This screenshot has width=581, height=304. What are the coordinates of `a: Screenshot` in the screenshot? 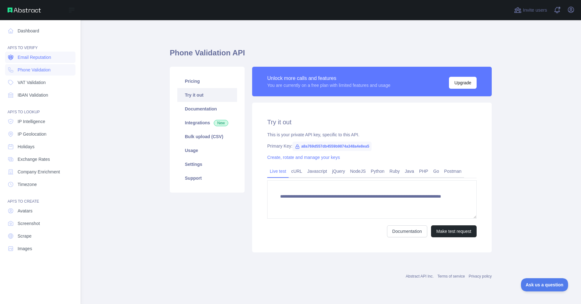 It's located at (40, 223).